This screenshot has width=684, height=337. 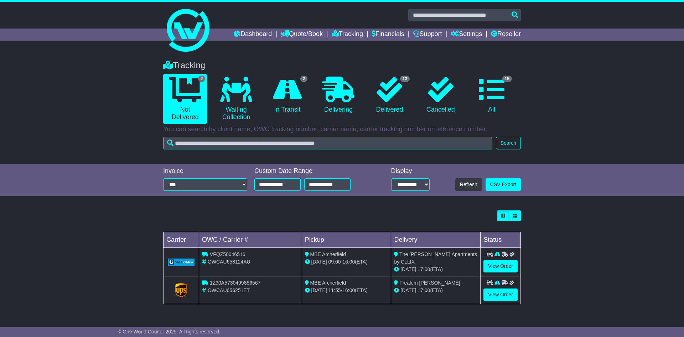 I want to click on div: Custom Date Range, so click(x=311, y=171).